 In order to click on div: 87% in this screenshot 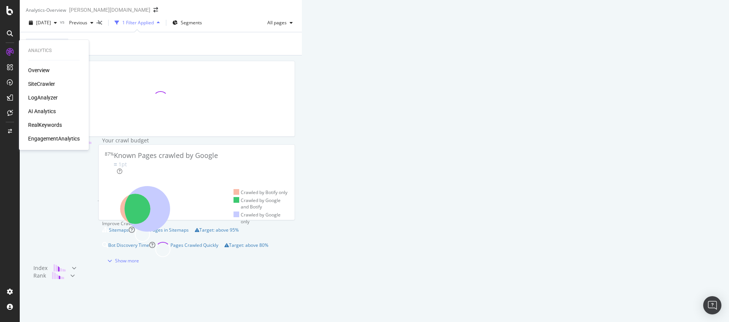, I will do `click(109, 162)`.